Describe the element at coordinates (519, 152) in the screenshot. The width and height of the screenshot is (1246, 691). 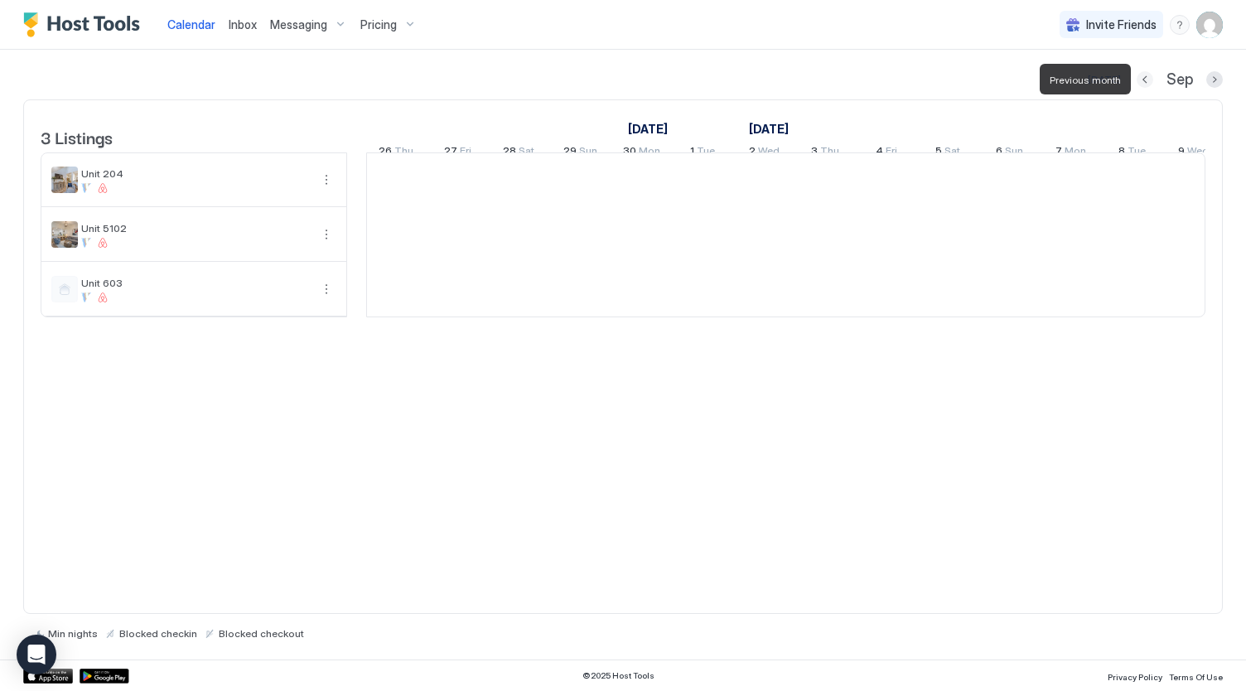
I see `a: September 28, 2024` at that location.